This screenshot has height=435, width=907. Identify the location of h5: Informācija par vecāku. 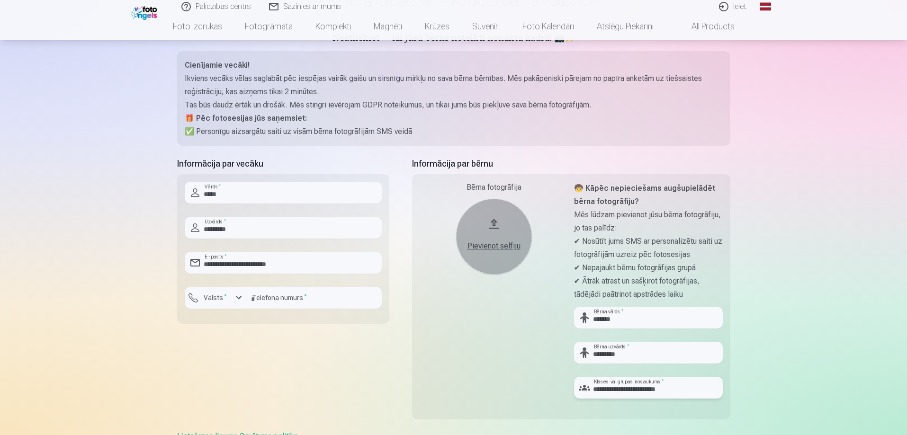
(283, 164).